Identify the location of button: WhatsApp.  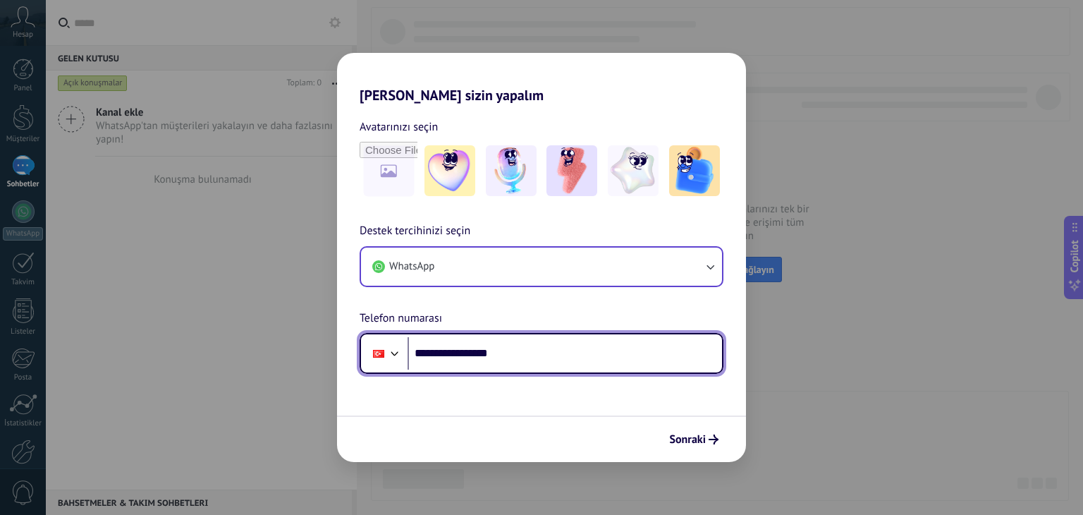
(541, 266).